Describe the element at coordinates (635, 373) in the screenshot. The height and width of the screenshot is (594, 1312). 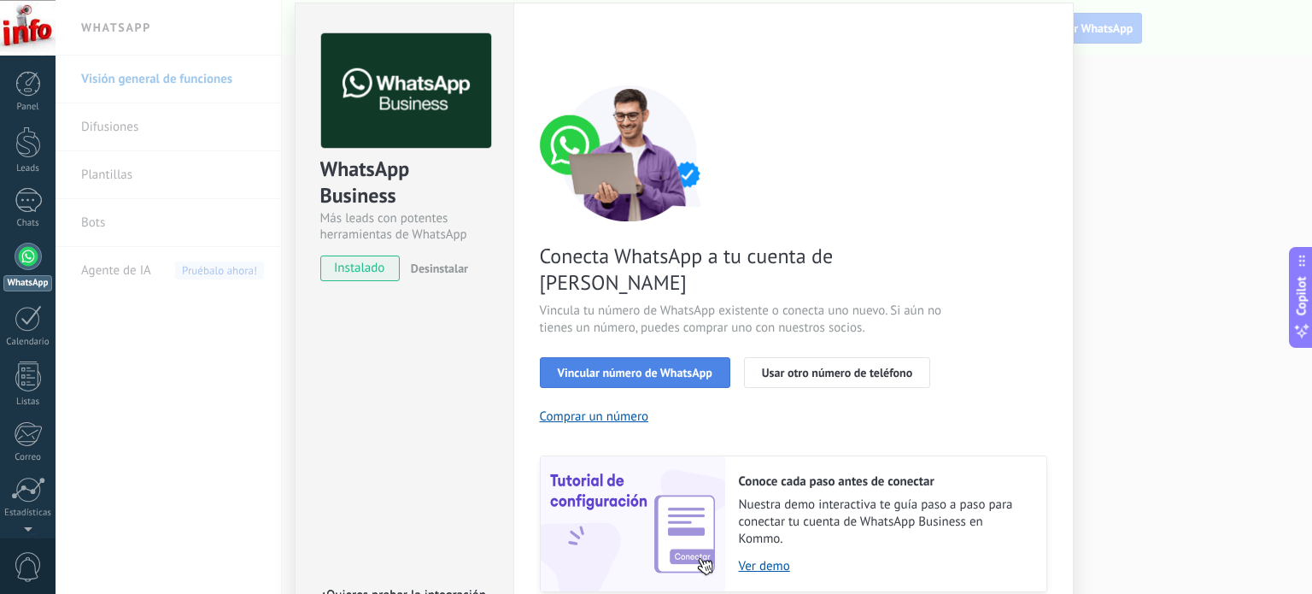
I see `span: Vincular número de WhatsApp` at that location.